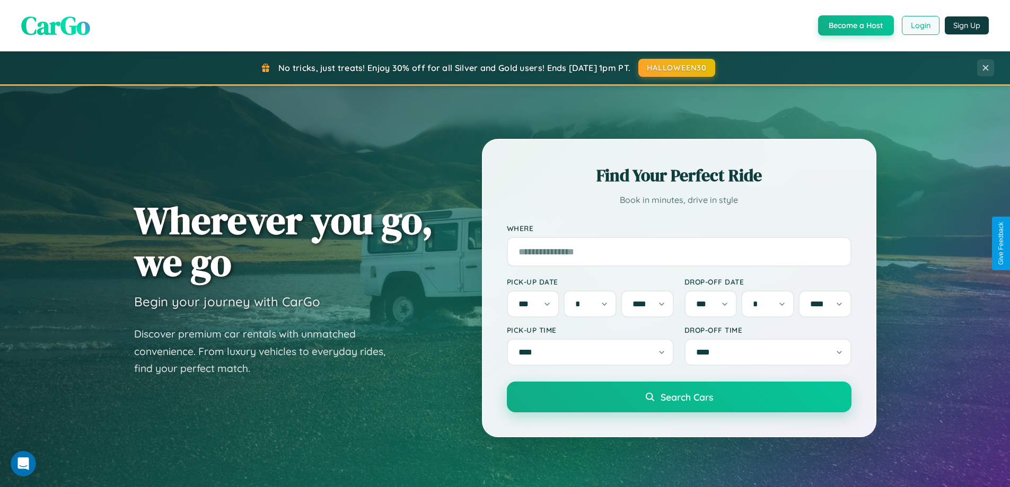 The height and width of the screenshot is (487, 1010). Describe the element at coordinates (1001, 243) in the screenshot. I see `div: Give Feedback` at that location.